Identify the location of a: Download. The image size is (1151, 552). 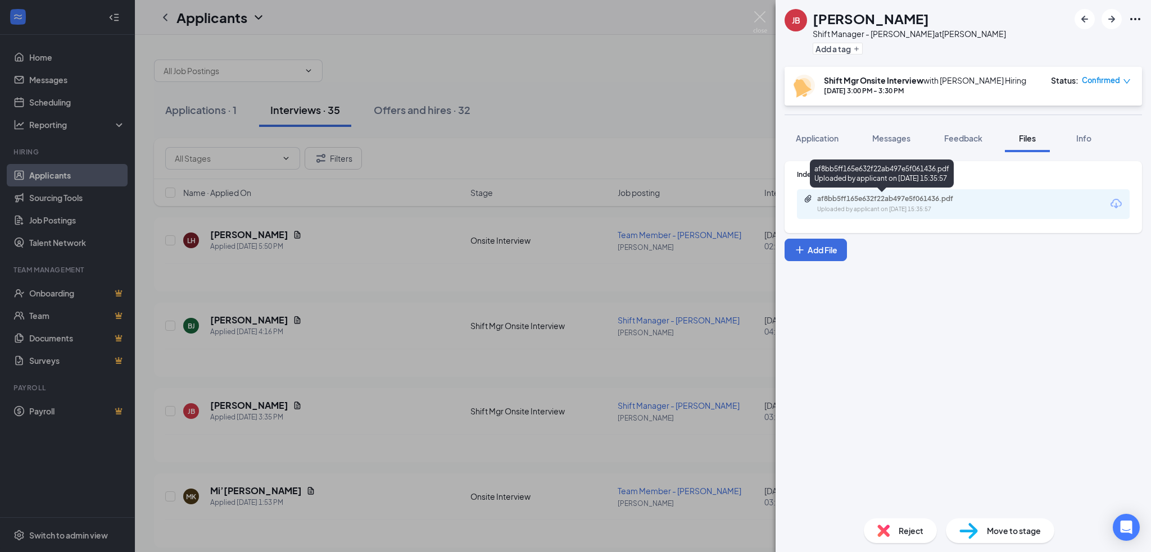
(1116, 204).